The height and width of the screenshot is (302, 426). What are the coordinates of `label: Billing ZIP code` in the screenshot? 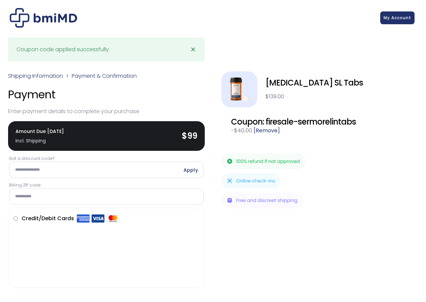 It's located at (106, 185).